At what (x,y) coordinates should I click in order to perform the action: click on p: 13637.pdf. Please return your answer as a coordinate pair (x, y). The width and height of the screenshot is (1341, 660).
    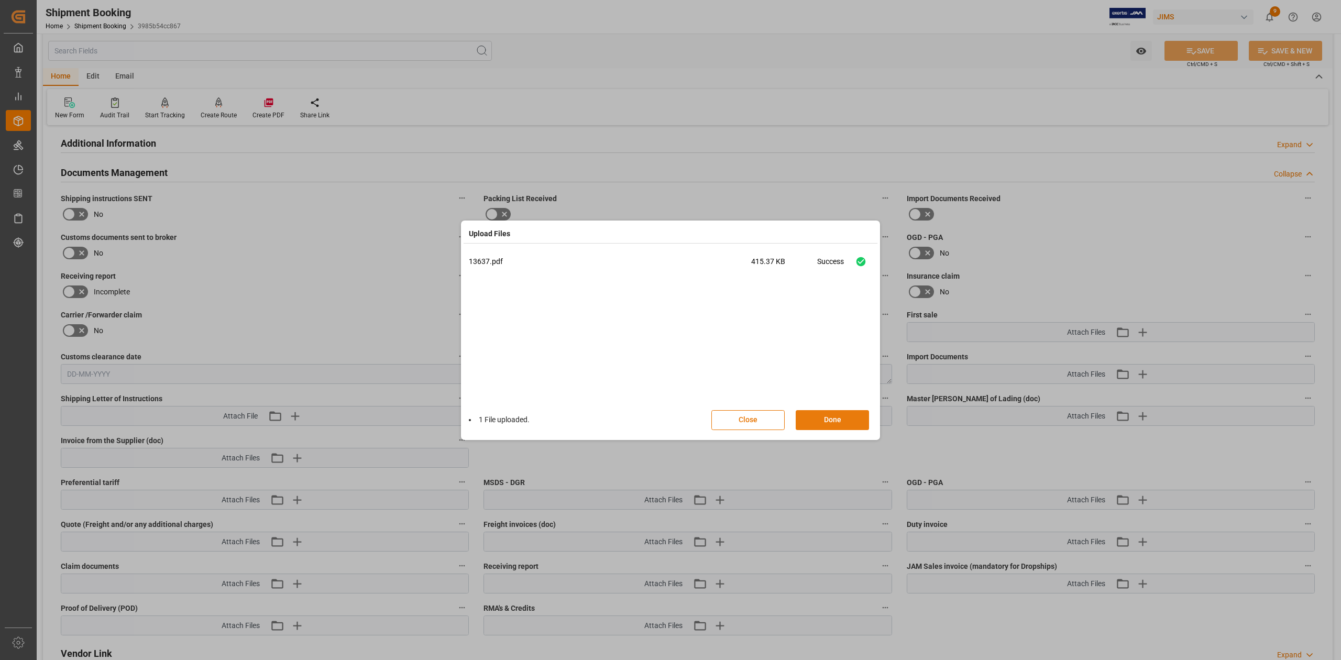
    Looking at the image, I should click on (610, 261).